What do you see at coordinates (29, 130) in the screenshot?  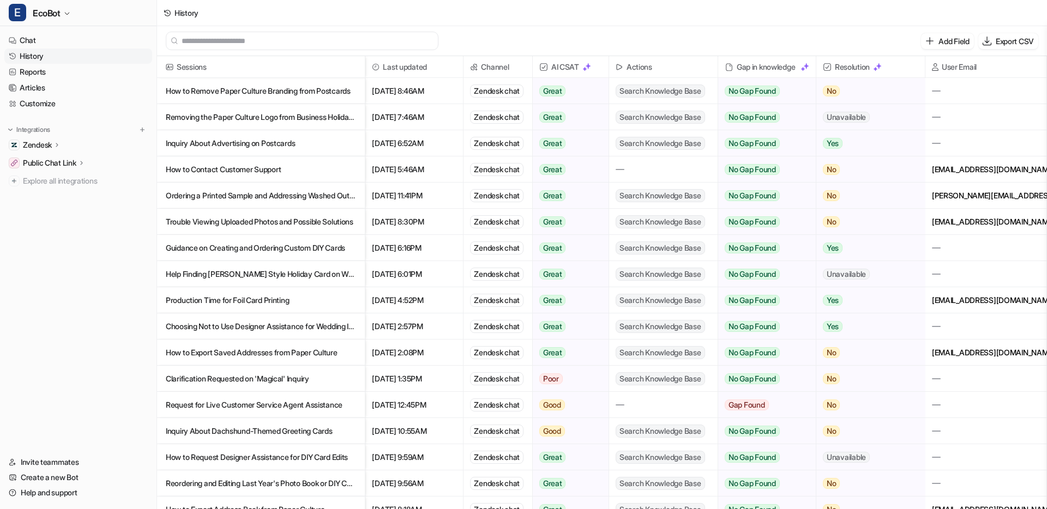 I see `button: Integrations` at bounding box center [29, 130].